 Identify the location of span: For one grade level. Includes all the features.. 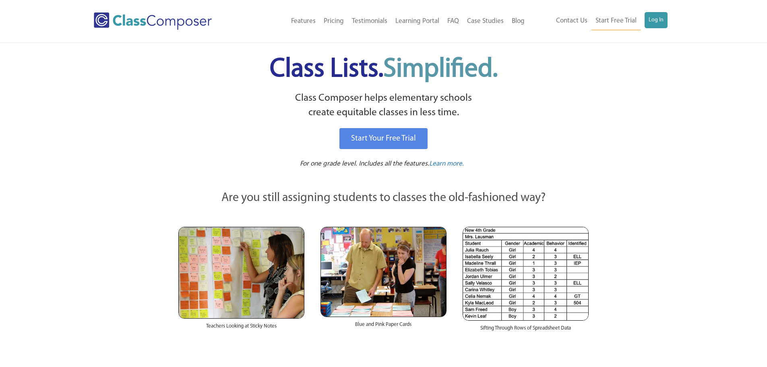
(365, 164).